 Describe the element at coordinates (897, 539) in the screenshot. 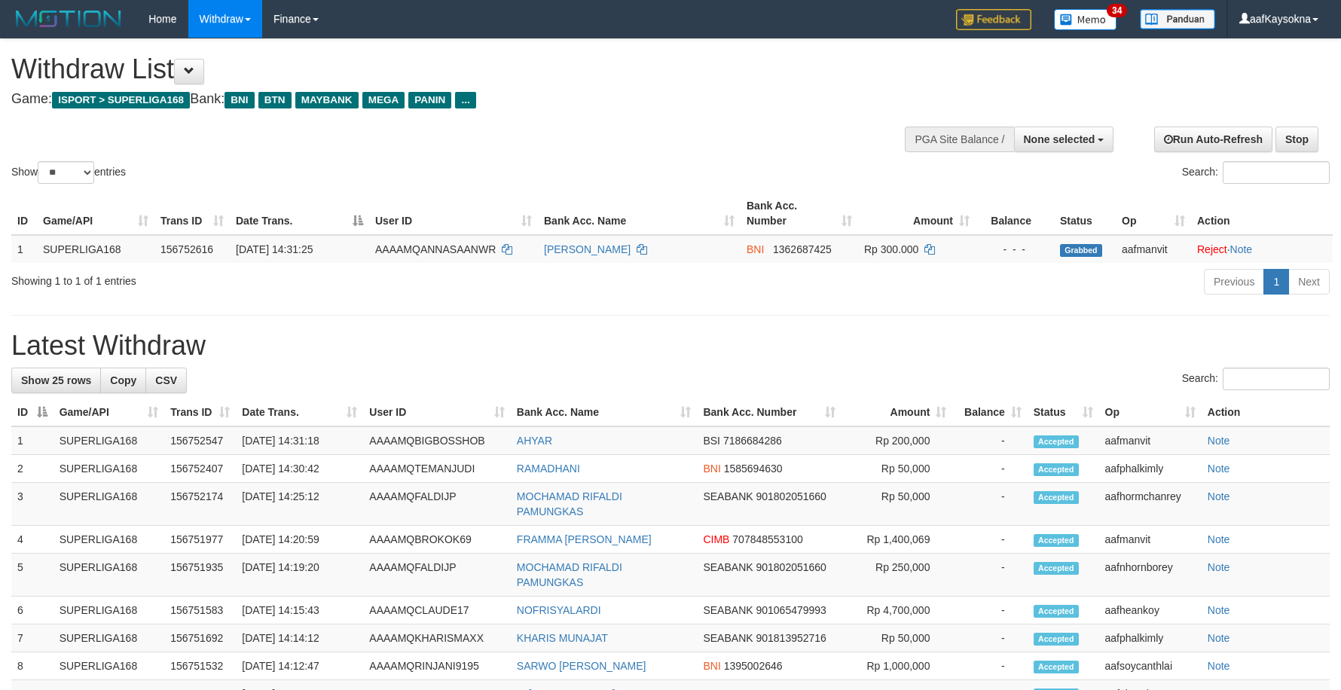

I see `td: Rp 1,400,069` at that location.